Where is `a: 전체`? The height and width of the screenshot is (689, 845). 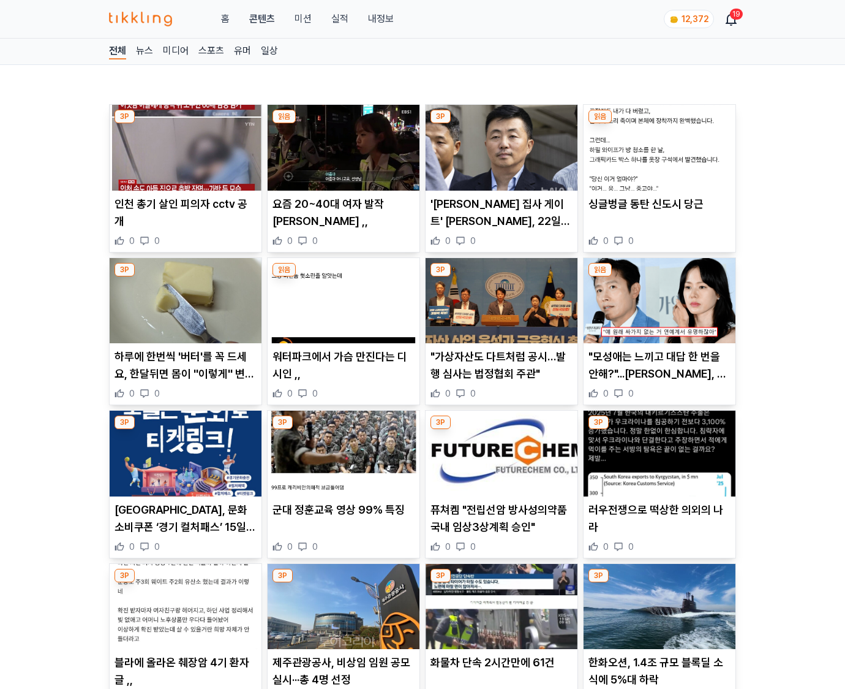 a: 전체 is located at coordinates (118, 51).